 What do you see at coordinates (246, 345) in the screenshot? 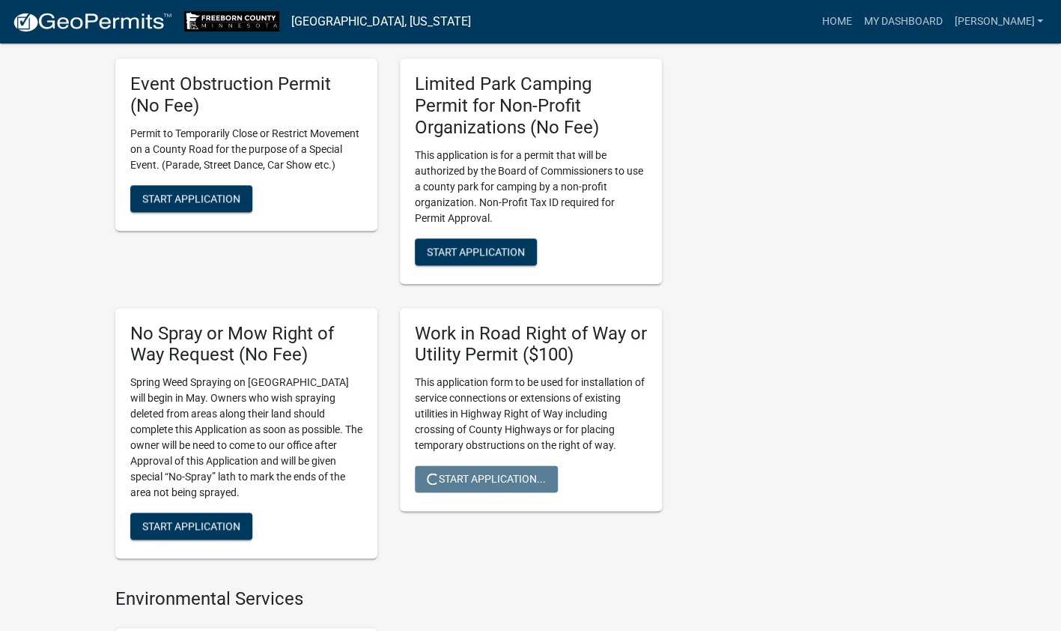
I see `h5: No Spray or Mow Right of Way Request (No Fee)` at bounding box center [246, 345].